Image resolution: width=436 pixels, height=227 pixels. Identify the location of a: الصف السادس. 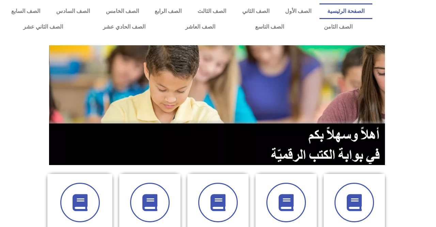
(73, 11).